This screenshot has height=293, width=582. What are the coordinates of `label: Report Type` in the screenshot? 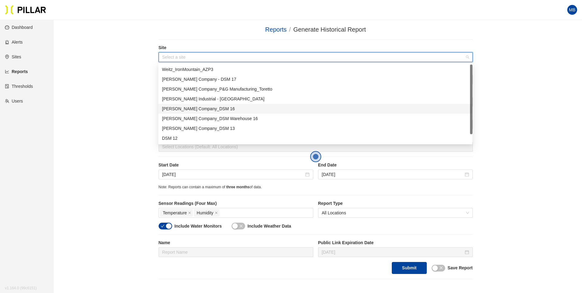 It's located at (396, 203).